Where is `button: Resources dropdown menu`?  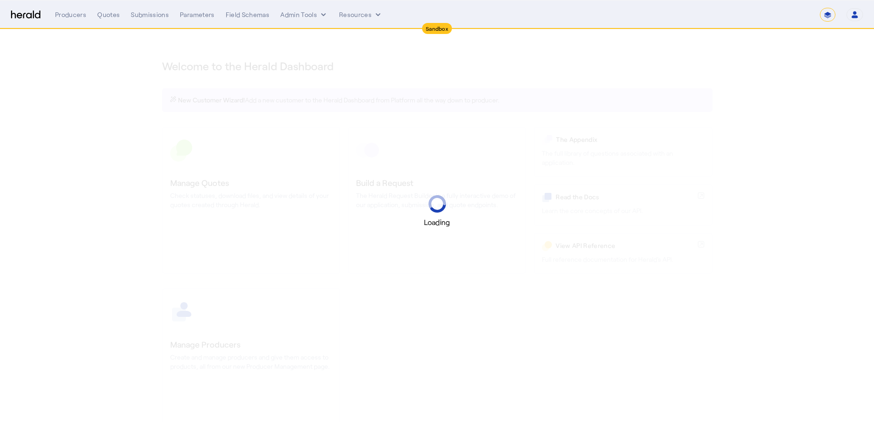 button: Resources dropdown menu is located at coordinates (361, 15).